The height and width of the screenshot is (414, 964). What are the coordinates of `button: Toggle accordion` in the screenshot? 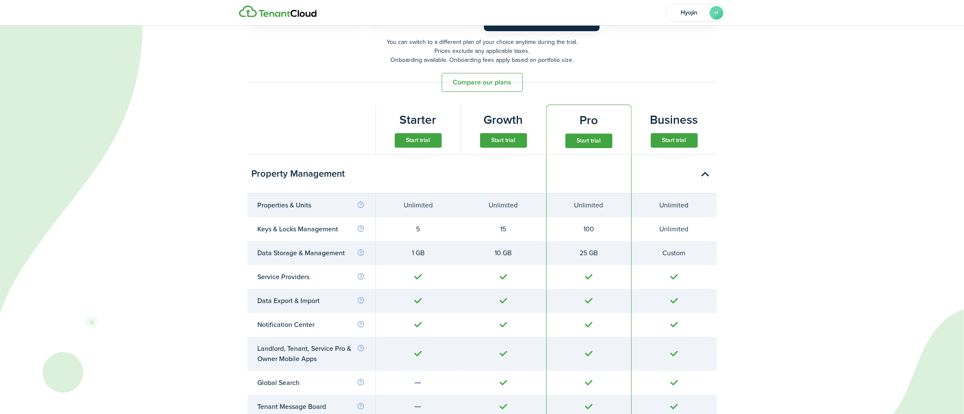 It's located at (705, 174).